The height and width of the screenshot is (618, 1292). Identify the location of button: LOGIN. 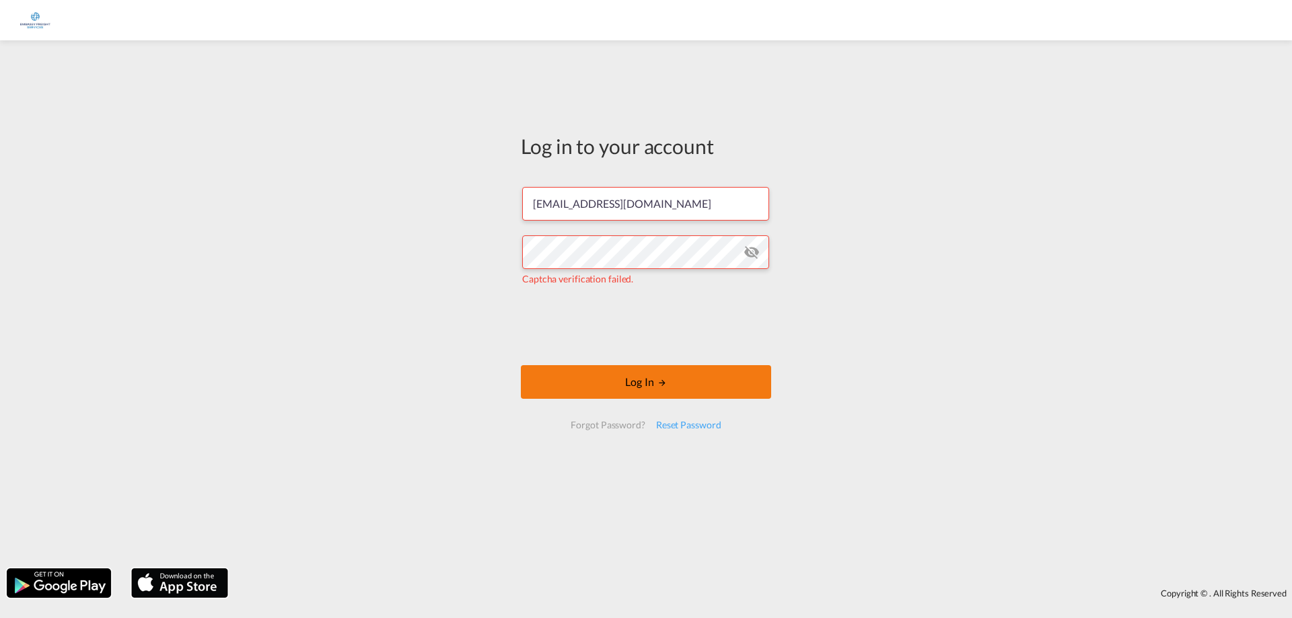
(646, 382).